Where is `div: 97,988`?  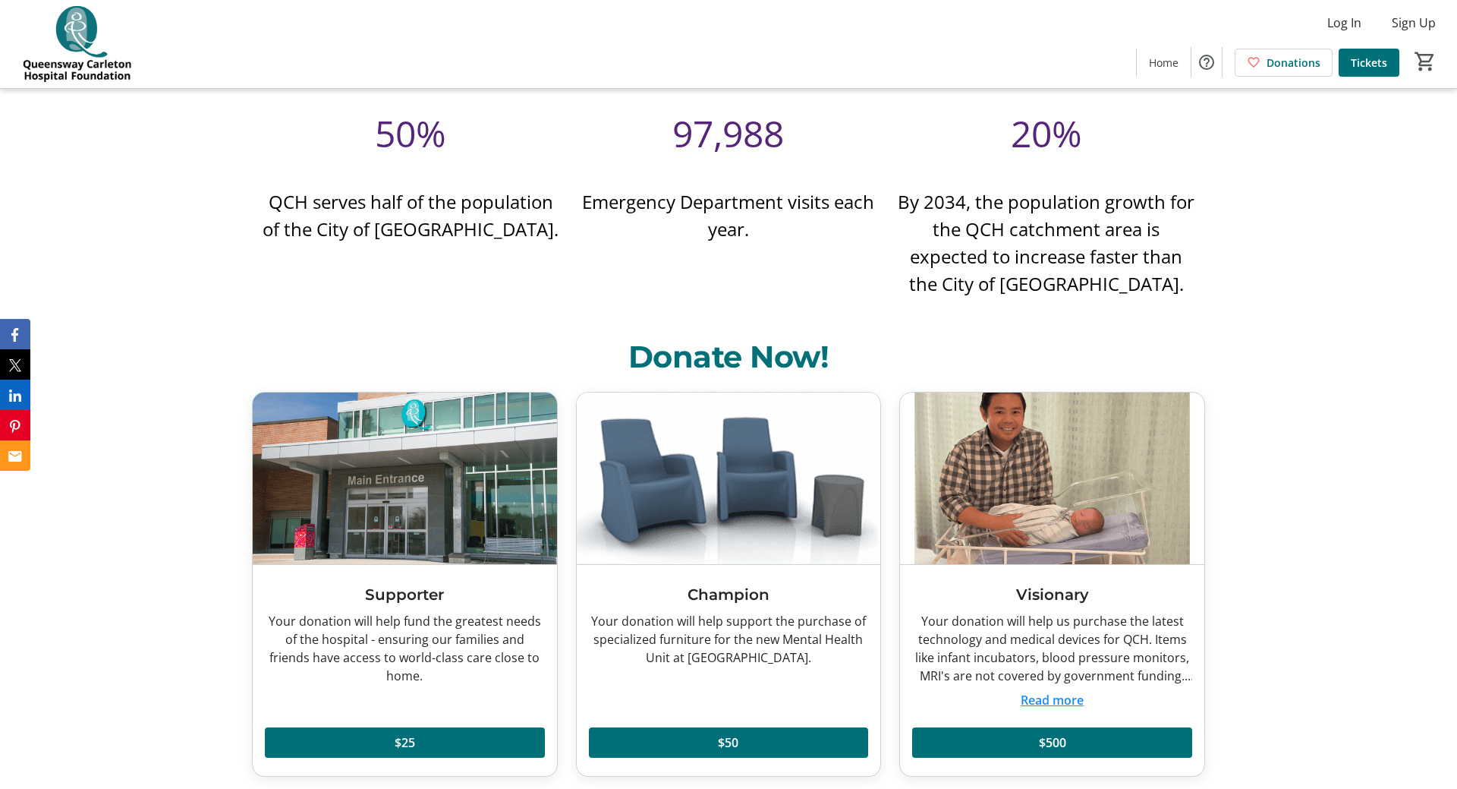 div: 97,988 is located at coordinates (729, 134).